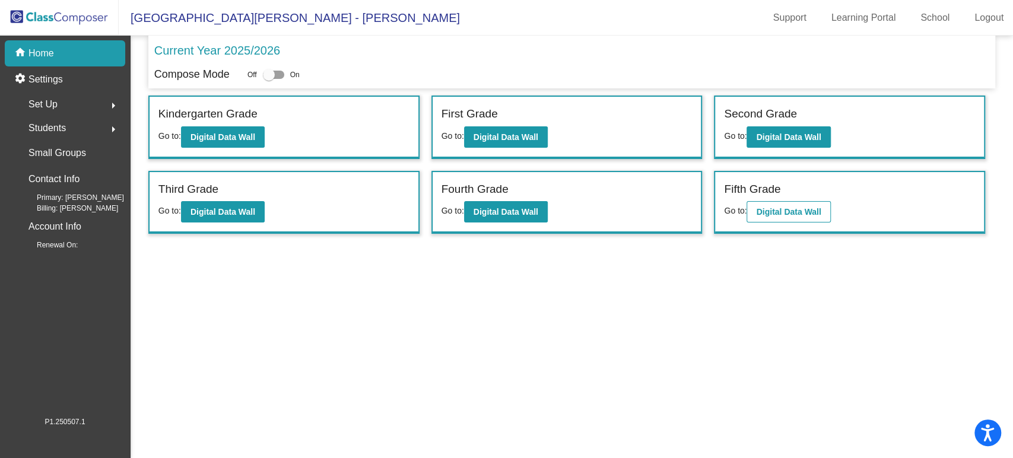  I want to click on label: Second Grade, so click(760, 114).